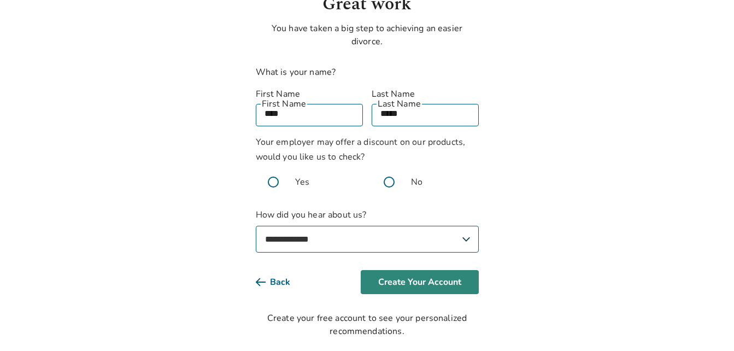  I want to click on label: First Name, so click(309, 94).